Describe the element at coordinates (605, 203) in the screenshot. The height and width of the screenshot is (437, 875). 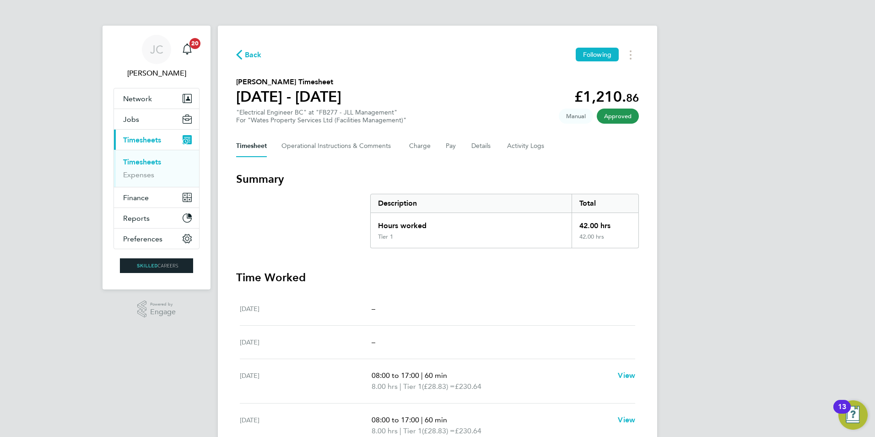
I see `div: Total` at that location.